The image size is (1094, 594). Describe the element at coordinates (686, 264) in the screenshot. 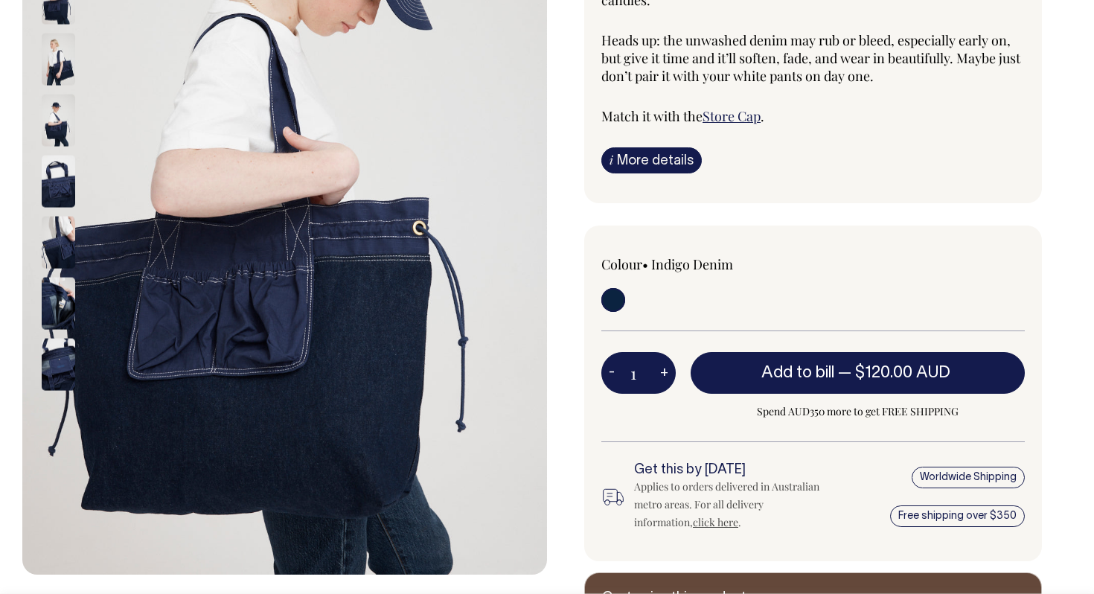

I see `div: Colour` at that location.